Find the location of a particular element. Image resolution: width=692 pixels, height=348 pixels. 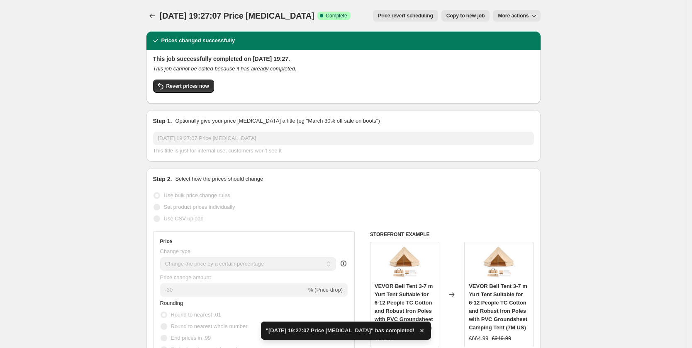

button: Copy to new job is located at coordinates (465, 16).